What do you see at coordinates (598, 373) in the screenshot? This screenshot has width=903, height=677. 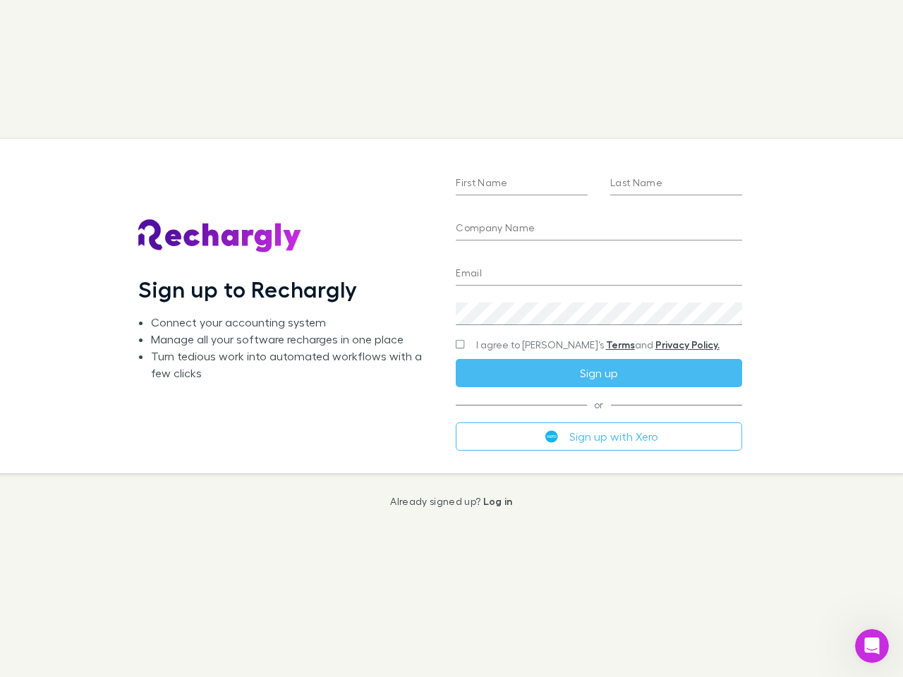 I see `button: Sign up` at bounding box center [598, 373].